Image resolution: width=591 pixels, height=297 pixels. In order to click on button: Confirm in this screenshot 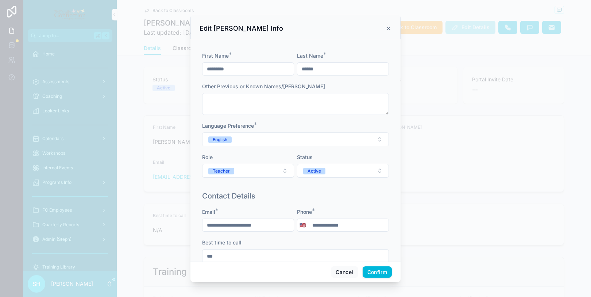, I will do `click(377, 272)`.